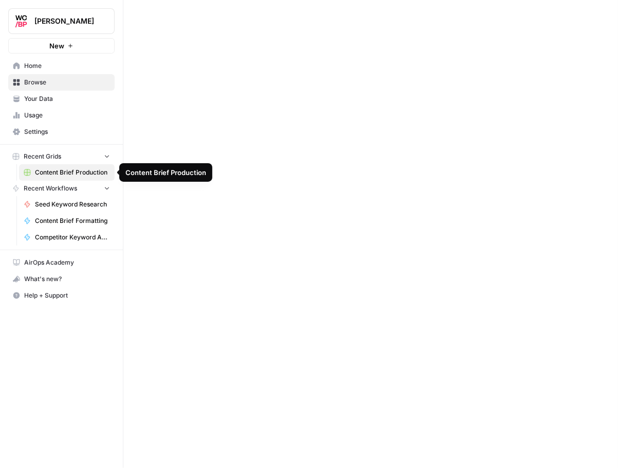  Describe the element at coordinates (61, 279) in the screenshot. I see `button: What's new?` at that location.